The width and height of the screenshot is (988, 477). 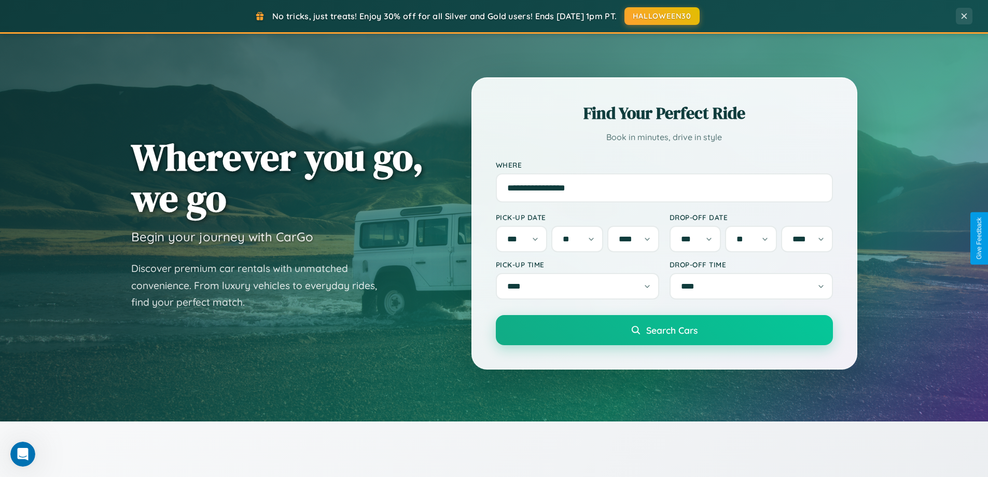 What do you see at coordinates (751, 217) in the screenshot?
I see `label: Drop-off Date` at bounding box center [751, 217].